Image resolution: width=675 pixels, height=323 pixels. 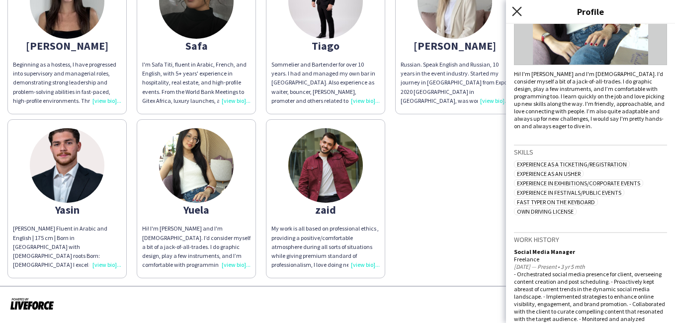 What do you see at coordinates (196, 165) in the screenshot?
I see `img: thumb-89d38bf3-d3d1-46dc-98b2-7bddde01357b.jpg` at bounding box center [196, 165].